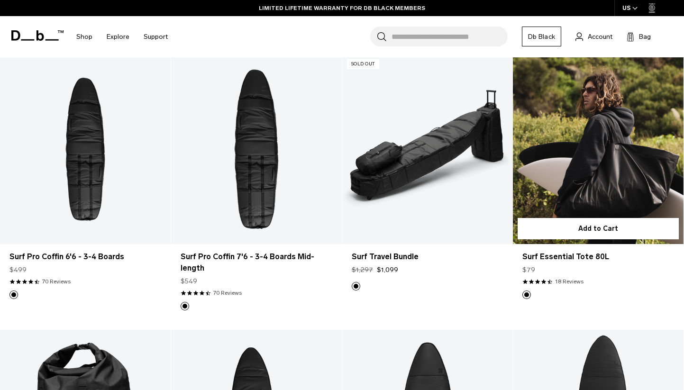 The height and width of the screenshot is (390, 684). What do you see at coordinates (645, 36) in the screenshot?
I see `span: Bag` at bounding box center [645, 36].